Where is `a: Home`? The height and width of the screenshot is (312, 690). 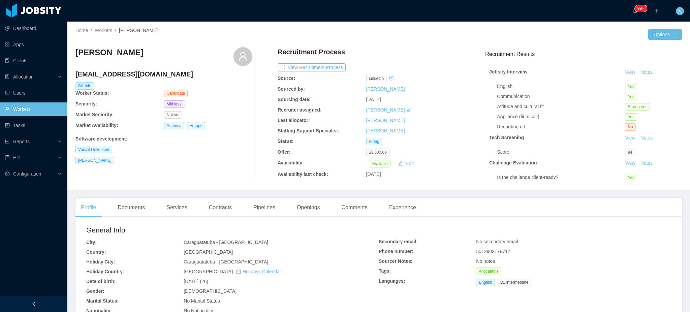 a: Home is located at coordinates (82, 30).